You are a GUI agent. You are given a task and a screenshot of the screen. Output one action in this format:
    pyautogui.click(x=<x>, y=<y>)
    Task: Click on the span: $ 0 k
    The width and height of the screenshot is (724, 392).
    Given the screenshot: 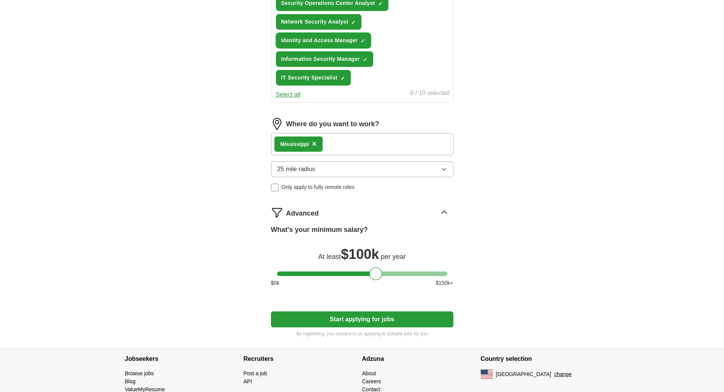 What is the action you would take?
    pyautogui.click(x=275, y=283)
    